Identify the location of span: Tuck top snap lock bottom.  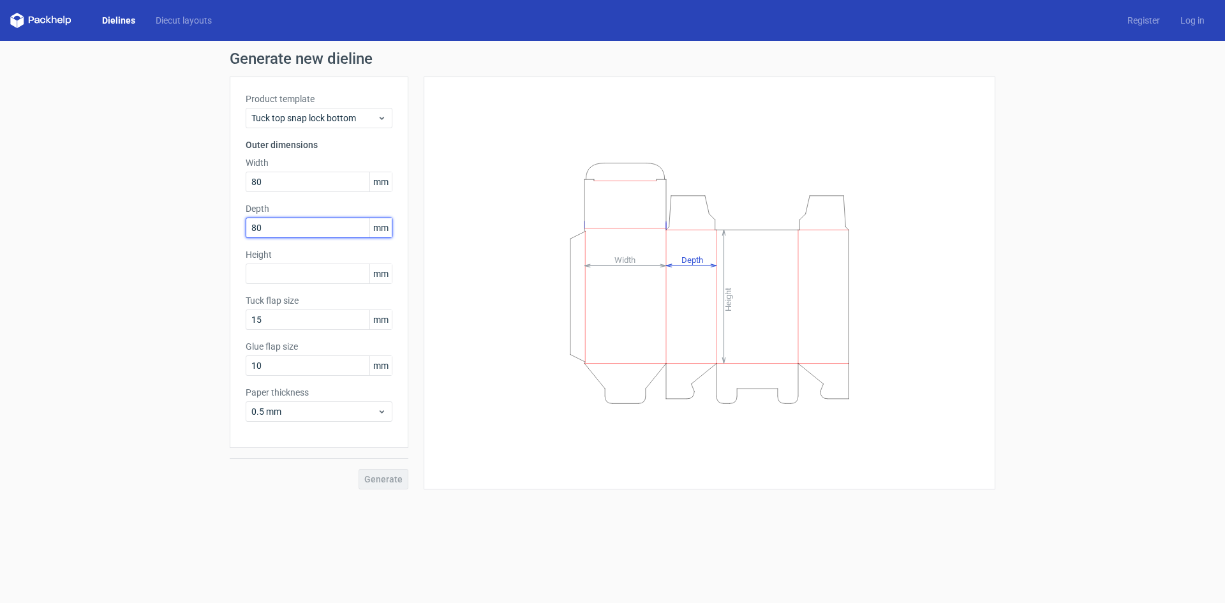
(314, 118).